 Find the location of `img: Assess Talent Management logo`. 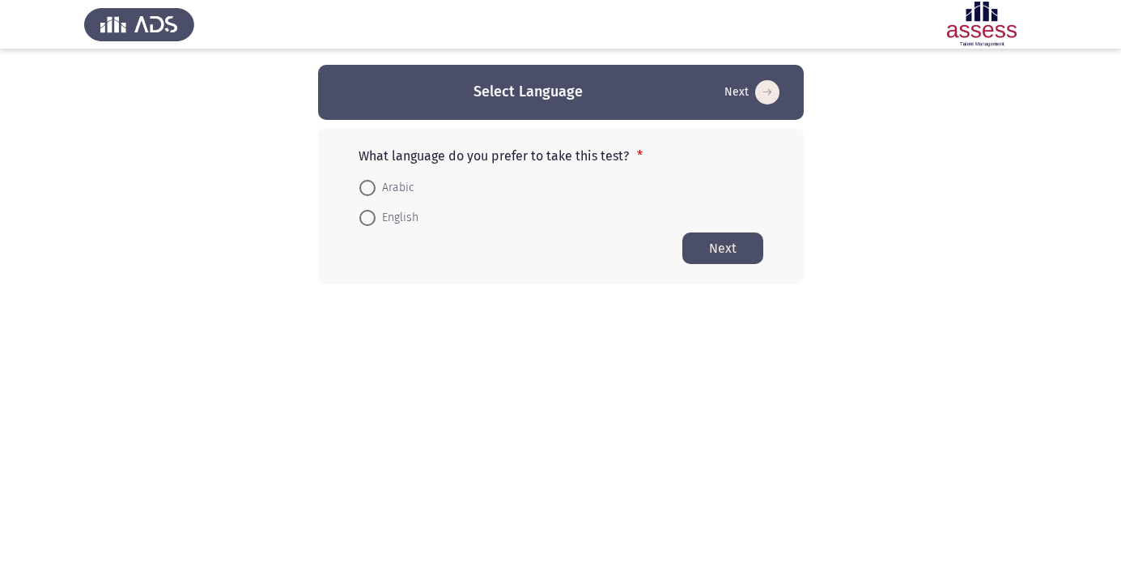

img: Assess Talent Management logo is located at coordinates (139, 24).